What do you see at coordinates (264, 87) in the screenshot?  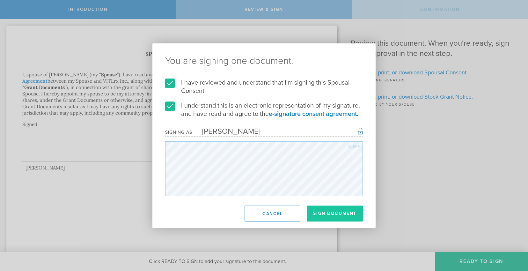 I see `label: I have reviewed and understand that I'm signing this Spousal Consent` at bounding box center [264, 87].